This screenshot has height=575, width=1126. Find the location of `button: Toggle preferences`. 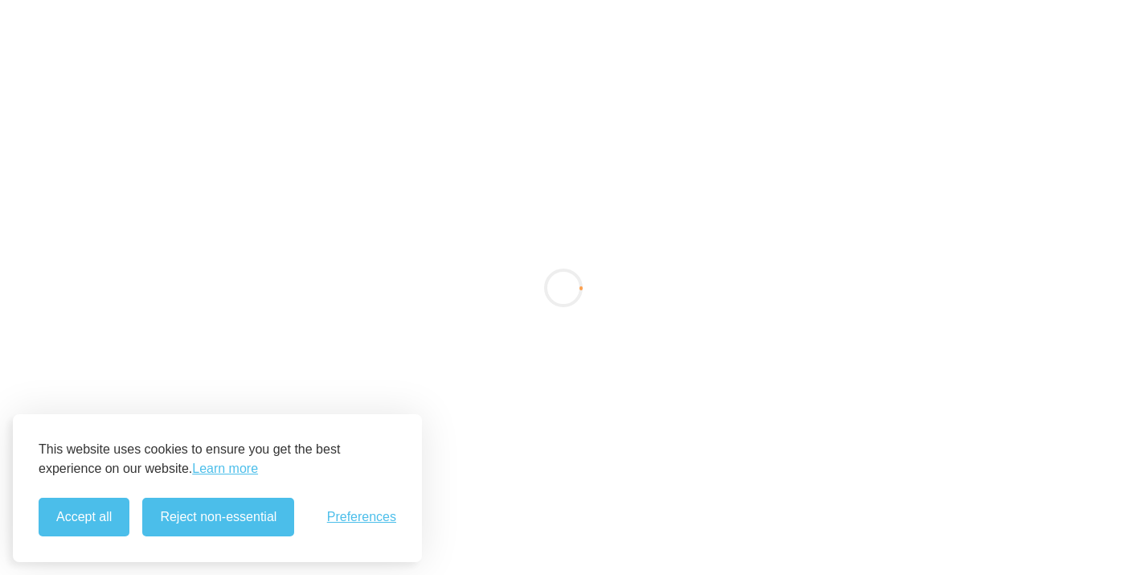

button: Toggle preferences is located at coordinates (362, 517).